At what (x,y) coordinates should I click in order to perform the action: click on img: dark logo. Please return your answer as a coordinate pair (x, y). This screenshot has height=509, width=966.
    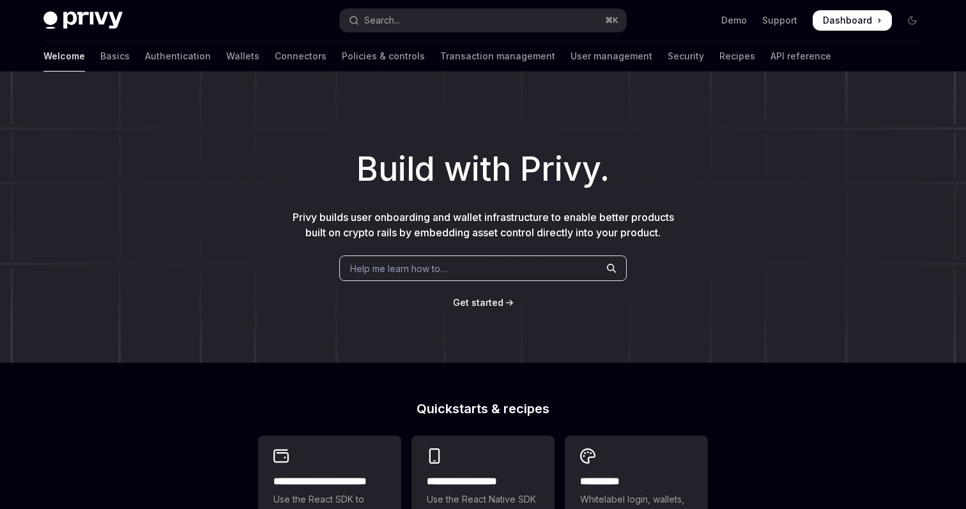
    Looking at the image, I should click on (83, 20).